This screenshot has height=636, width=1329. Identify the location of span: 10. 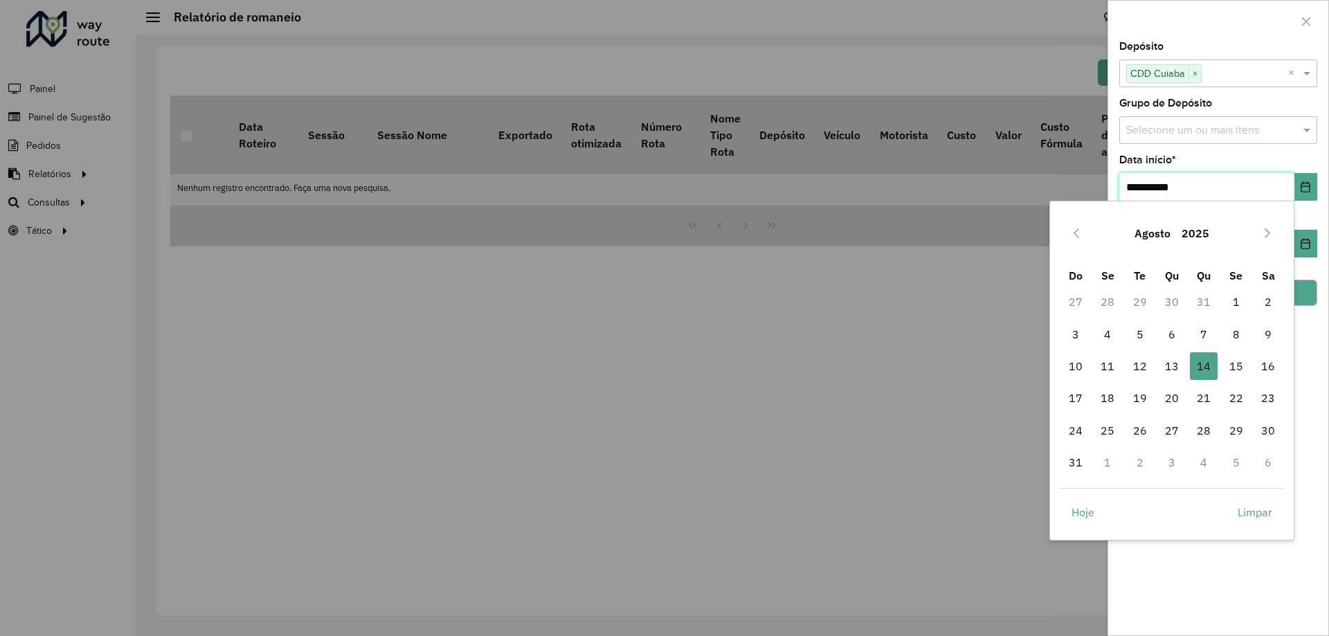
(1075, 366).